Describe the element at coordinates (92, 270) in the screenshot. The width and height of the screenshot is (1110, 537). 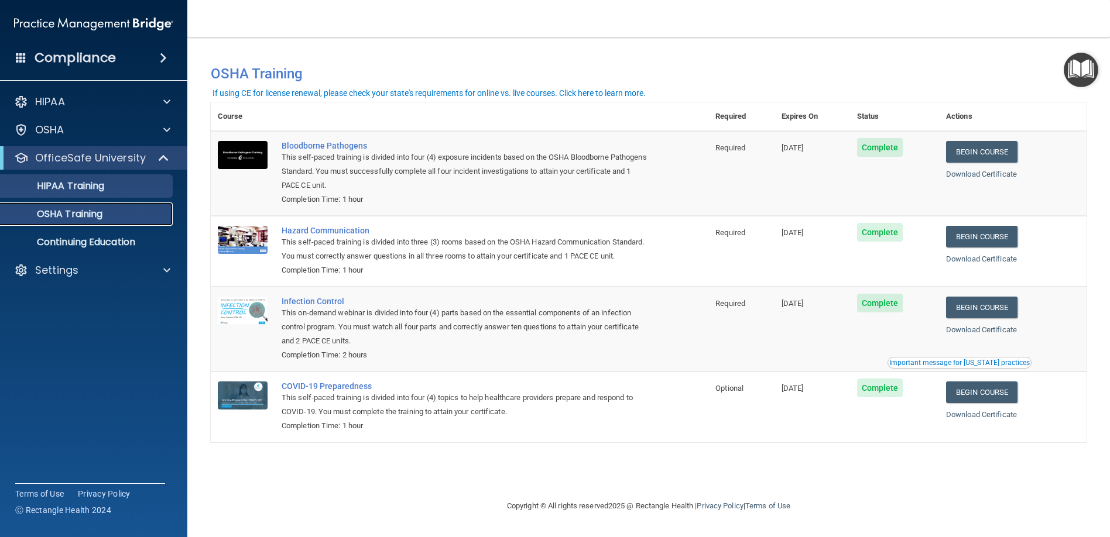
I see `a: Settings` at that location.